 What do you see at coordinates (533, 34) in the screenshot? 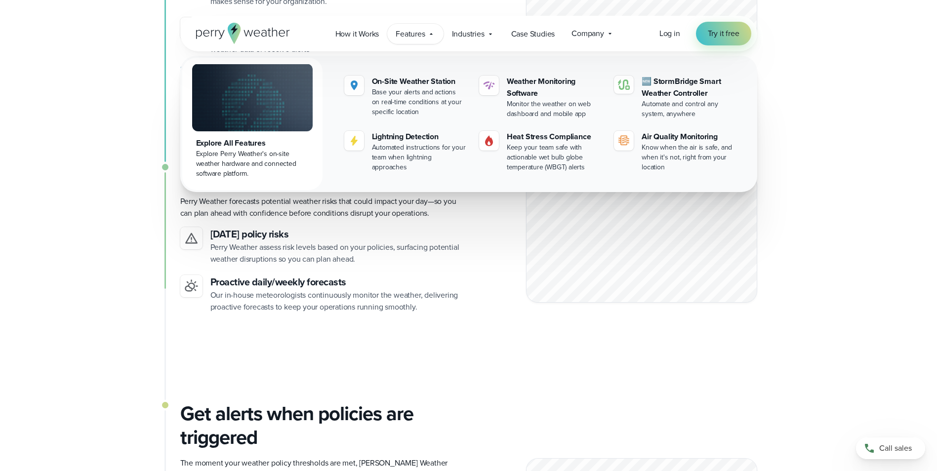
I see `a: Case Studies` at bounding box center [533, 34].